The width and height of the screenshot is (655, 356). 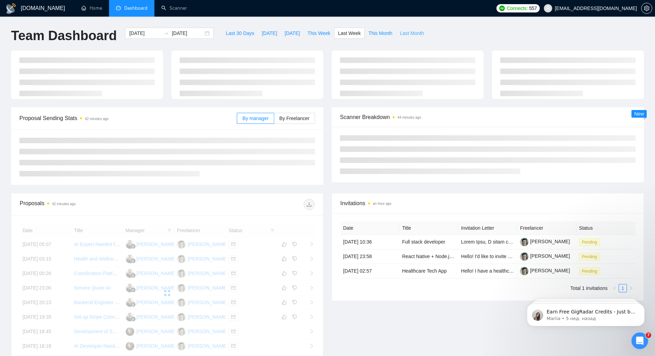 I want to click on h1: Team Dashboard, so click(x=64, y=36).